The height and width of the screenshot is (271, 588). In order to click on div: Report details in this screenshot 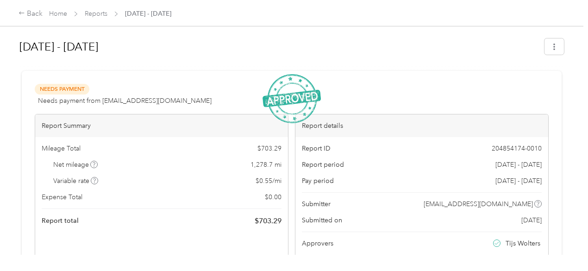, I will do `click(422, 126)`.